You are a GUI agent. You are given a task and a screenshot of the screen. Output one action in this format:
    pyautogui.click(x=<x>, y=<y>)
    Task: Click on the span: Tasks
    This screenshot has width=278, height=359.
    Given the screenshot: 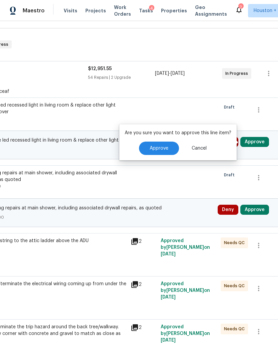 What is the action you would take?
    pyautogui.click(x=146, y=11)
    